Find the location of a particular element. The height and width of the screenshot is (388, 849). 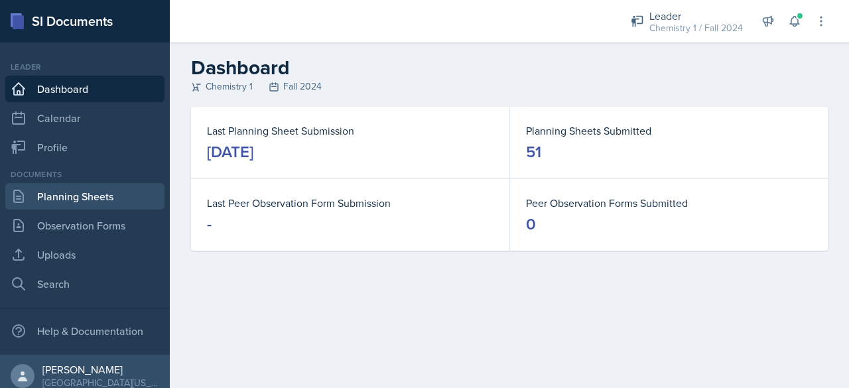

div: Help & Documentation is located at coordinates (85, 331).